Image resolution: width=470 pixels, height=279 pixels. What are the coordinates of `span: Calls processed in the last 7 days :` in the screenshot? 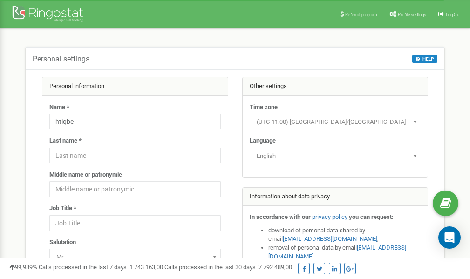 It's located at (101, 267).